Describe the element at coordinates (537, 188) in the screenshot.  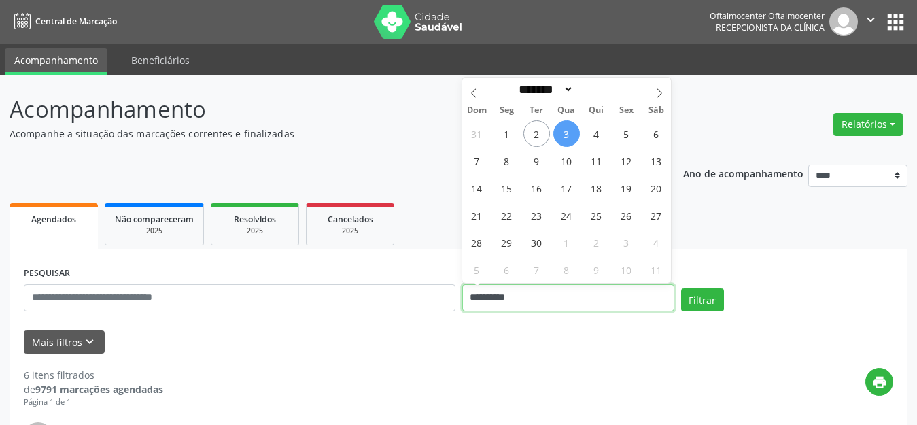
I see `span: Setembro 16, 2025` at that location.